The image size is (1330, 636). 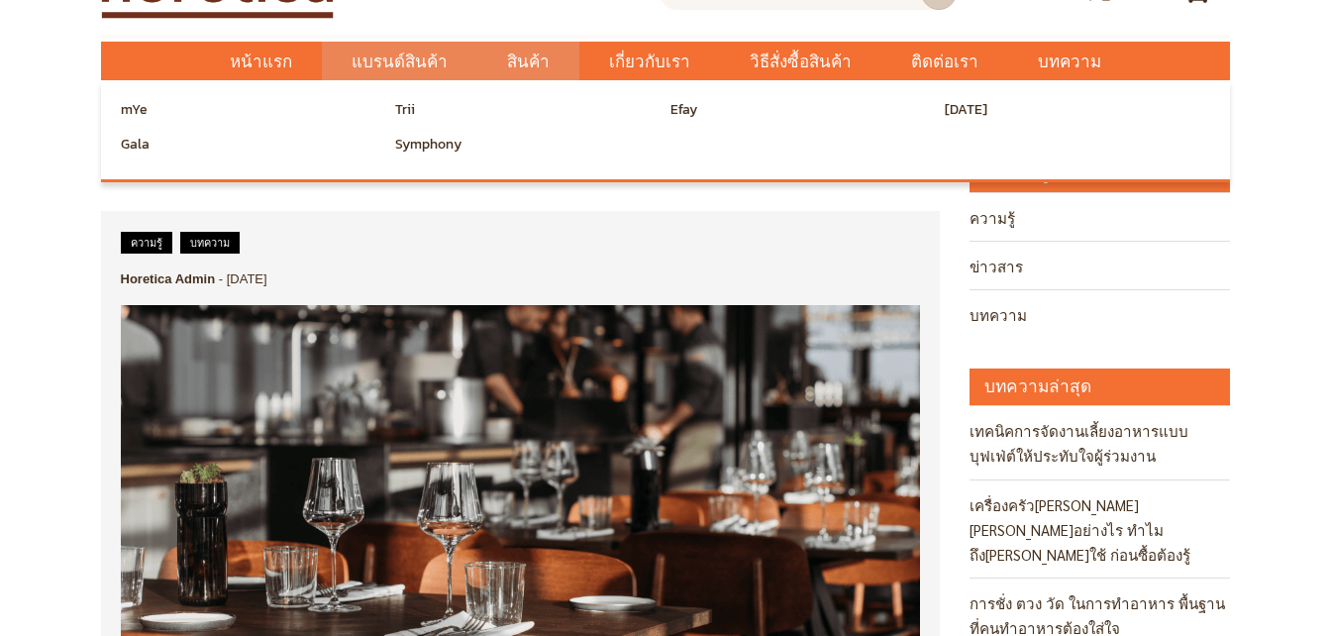 I want to click on a: แบรนด์สินค้า, so click(x=399, y=60).